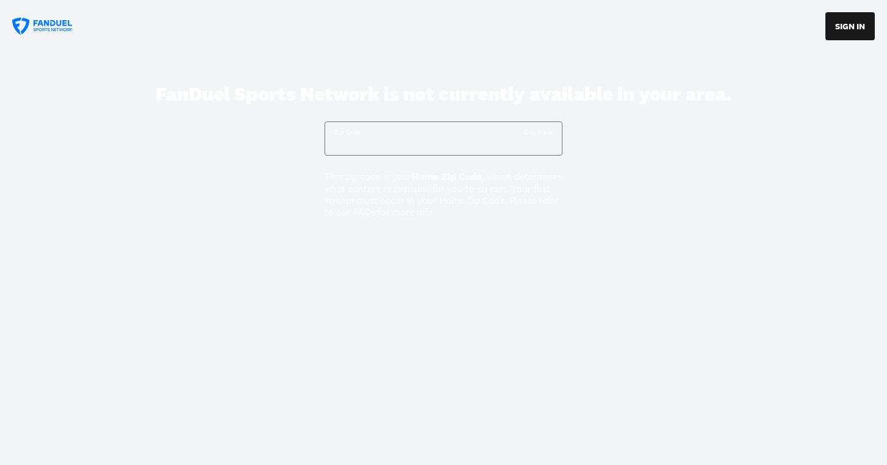 The width and height of the screenshot is (887, 465). What do you see at coordinates (850, 26) in the screenshot?
I see `a: SIGN IN` at bounding box center [850, 26].